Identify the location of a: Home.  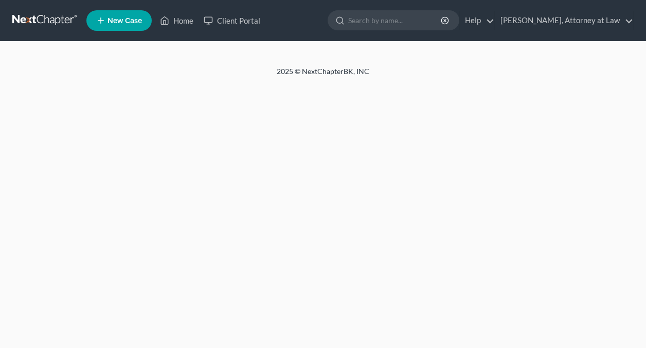
(176, 21).